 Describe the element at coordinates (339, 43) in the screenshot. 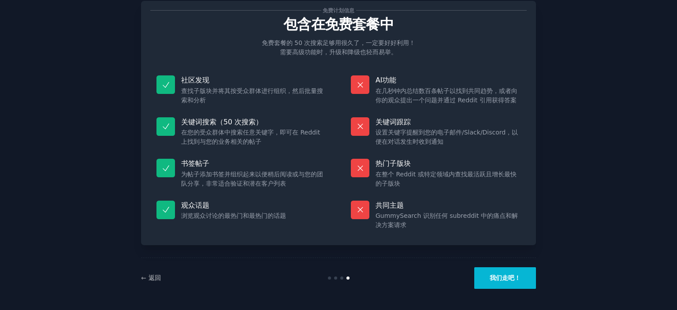

I see `font: 免费套餐的 50 次搜索足够用很久了，一定要好好利用！` at that location.